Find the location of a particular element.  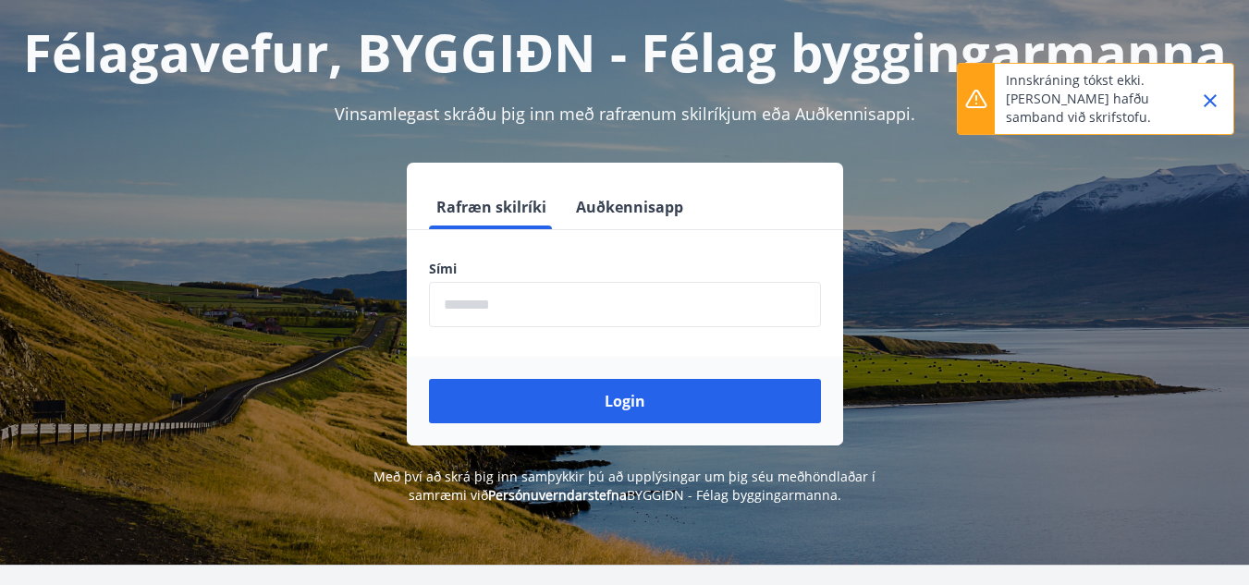

h1: Félagavefur, BYGGIÐN - Félag byggingarmanna is located at coordinates (624, 52).